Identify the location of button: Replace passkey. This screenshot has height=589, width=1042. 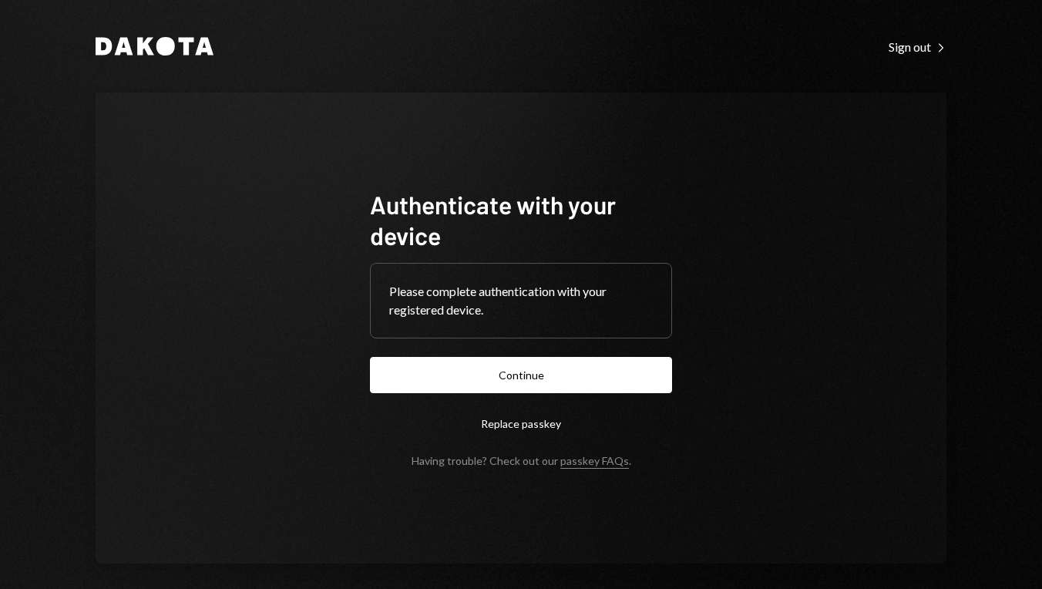
(521, 423).